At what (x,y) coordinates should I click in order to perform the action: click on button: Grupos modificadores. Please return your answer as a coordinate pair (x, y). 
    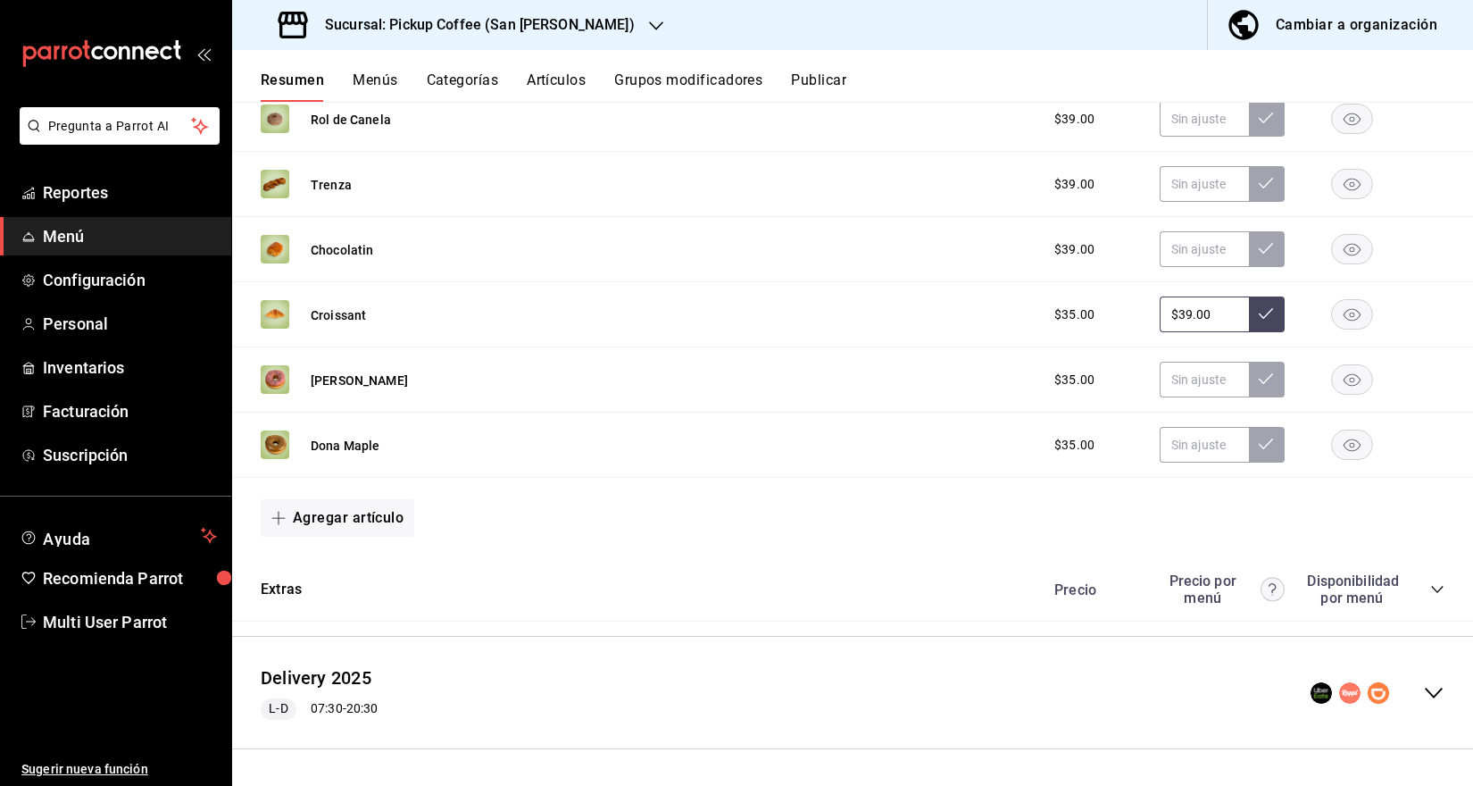
    Looking at the image, I should click on (688, 87).